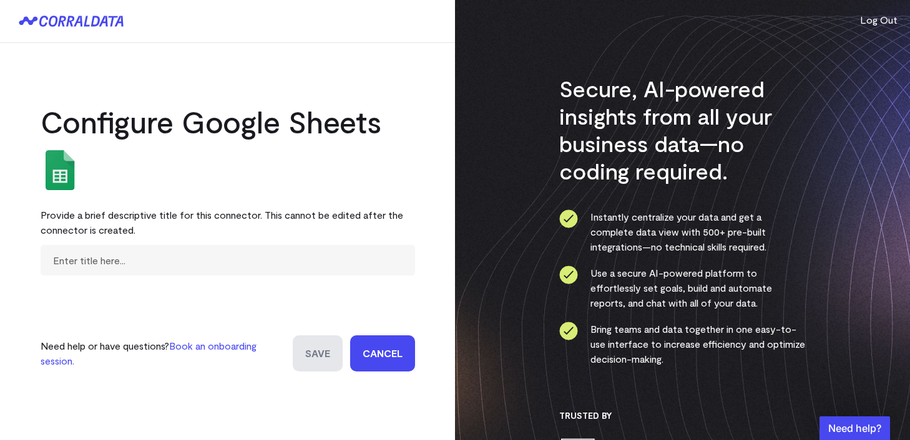 The image size is (910, 440). What do you see at coordinates (228, 260) in the screenshot?
I see `input: Enter title here...` at bounding box center [228, 260].